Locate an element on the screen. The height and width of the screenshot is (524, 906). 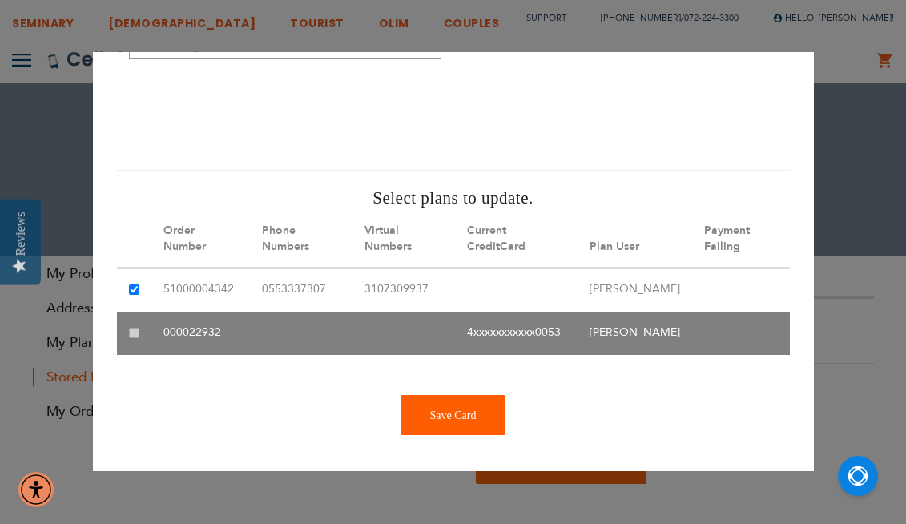
th: Order Number is located at coordinates (201, 239).